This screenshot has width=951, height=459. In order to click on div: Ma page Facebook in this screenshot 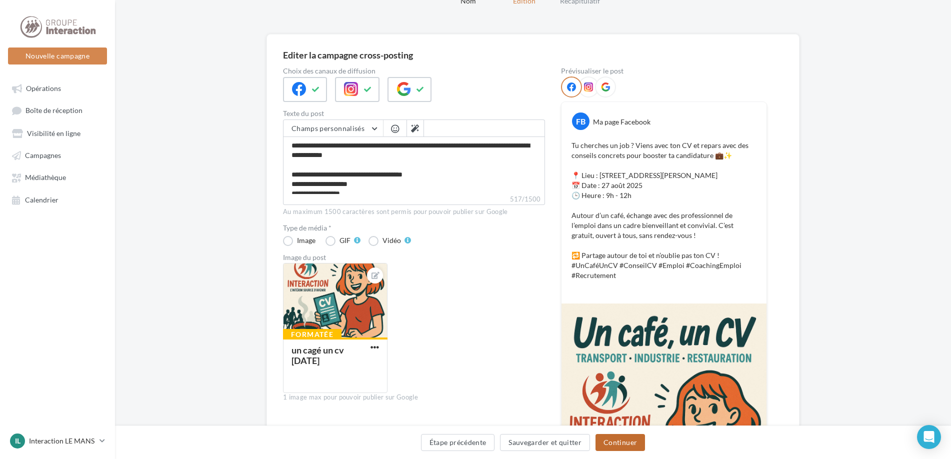, I will do `click(622, 122)`.